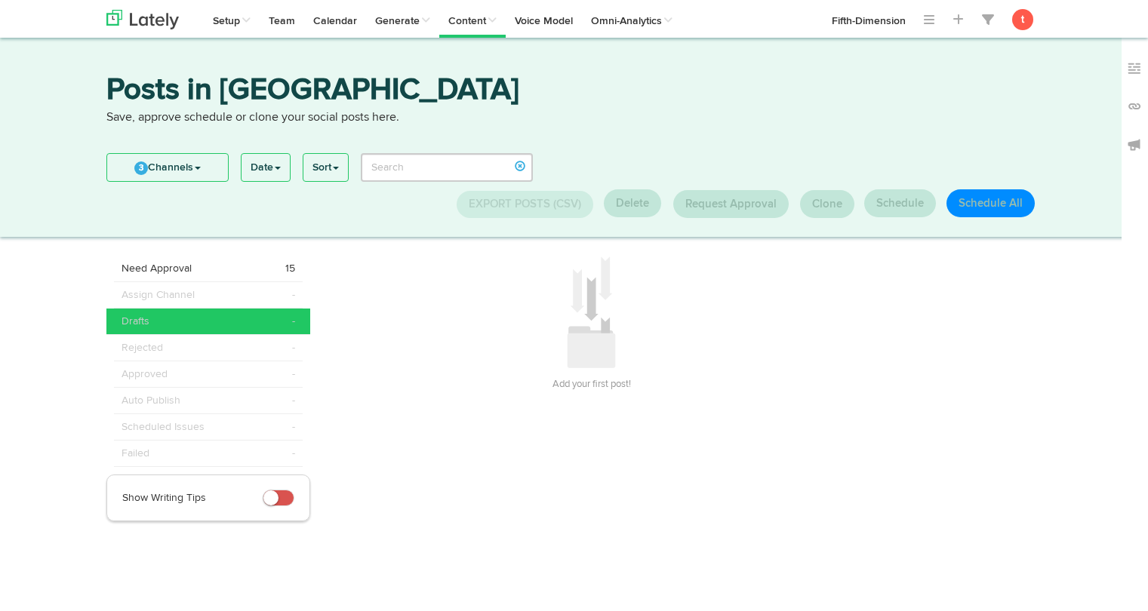 This screenshot has width=1148, height=611. Describe the element at coordinates (135, 454) in the screenshot. I see `span: Failed` at that location.